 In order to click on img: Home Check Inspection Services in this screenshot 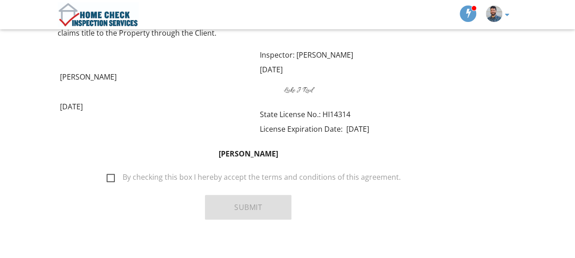, I will do `click(98, 15)`.